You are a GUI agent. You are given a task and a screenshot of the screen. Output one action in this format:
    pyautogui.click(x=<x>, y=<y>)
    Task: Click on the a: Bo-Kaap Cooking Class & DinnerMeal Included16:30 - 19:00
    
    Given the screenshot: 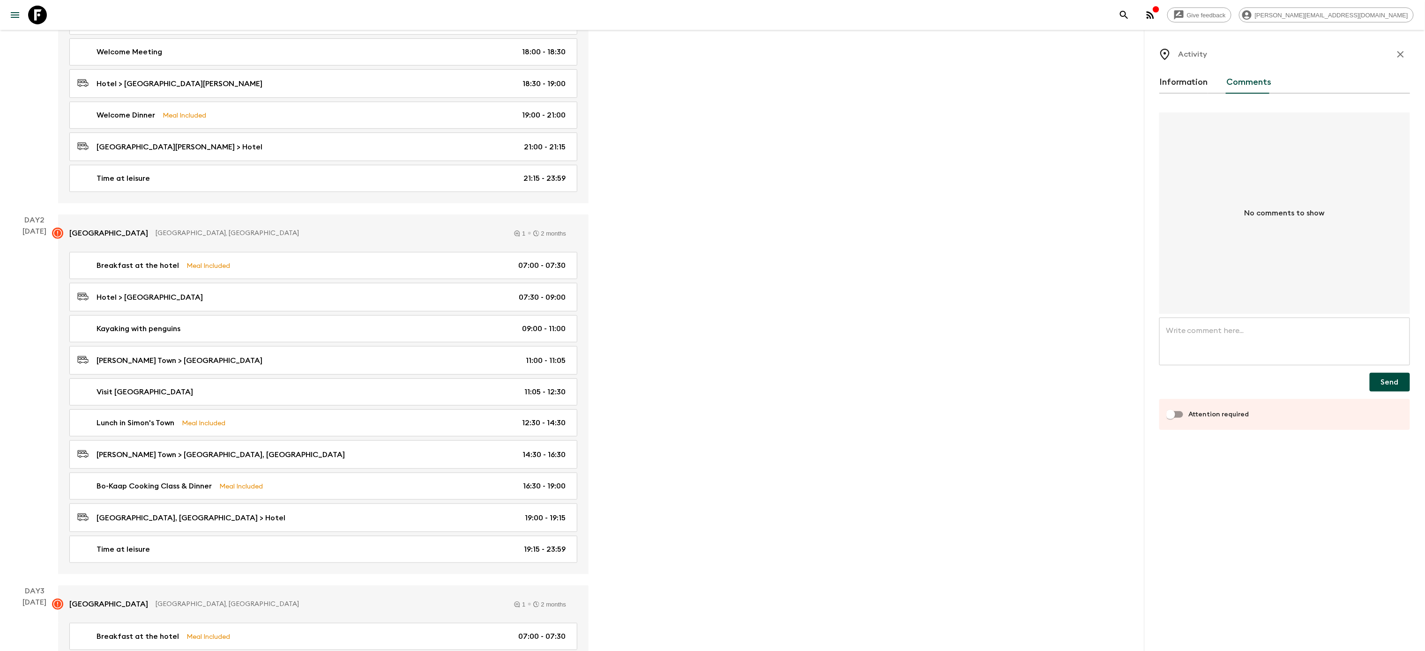 What is the action you would take?
    pyautogui.click(x=323, y=486)
    